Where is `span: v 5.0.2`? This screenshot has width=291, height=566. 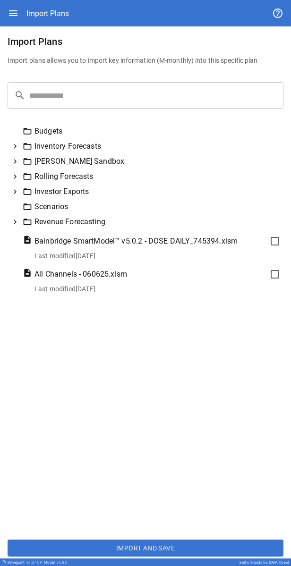 span: v 5.0.2 is located at coordinates (62, 562).